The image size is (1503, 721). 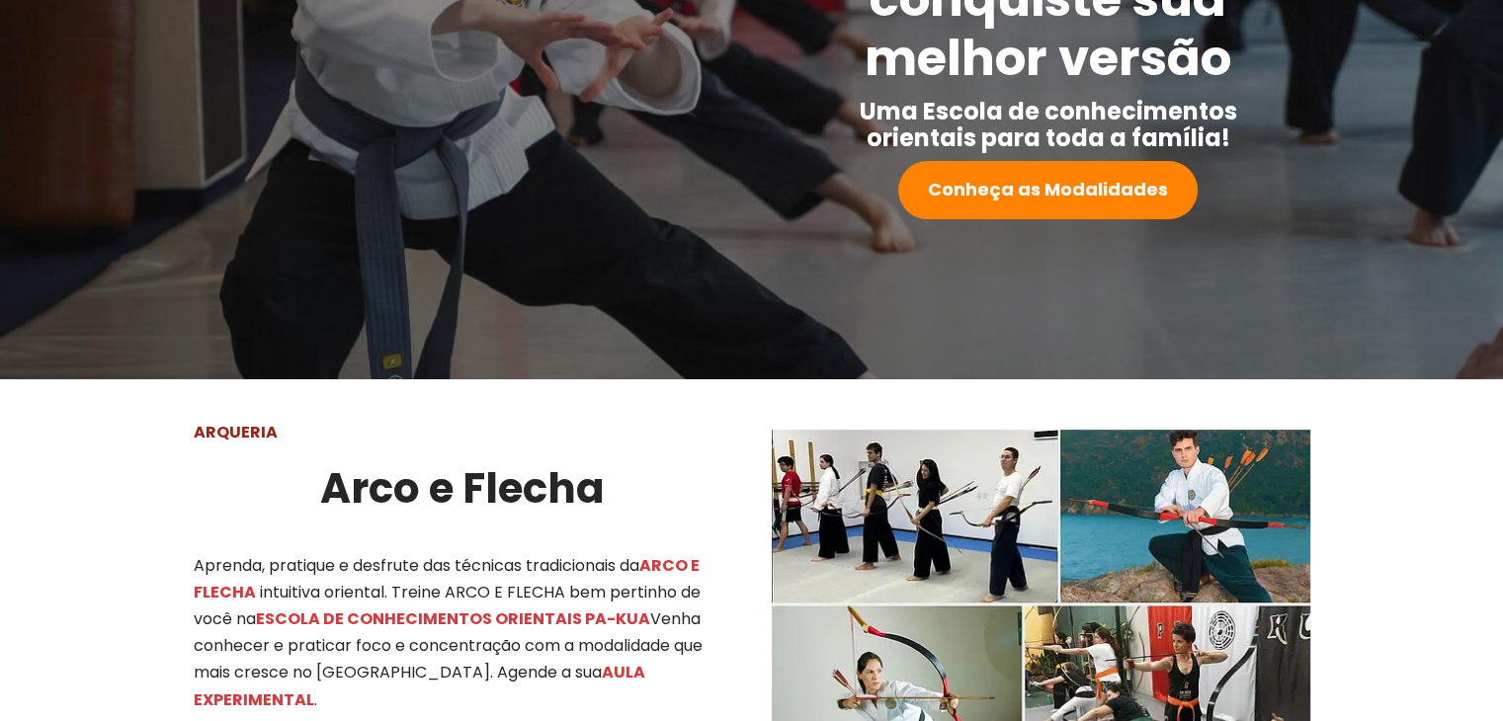 I want to click on mark: ESCOLA DE CONHECIMENTOS ORIENTAIS PA-KUA, so click(x=453, y=619).